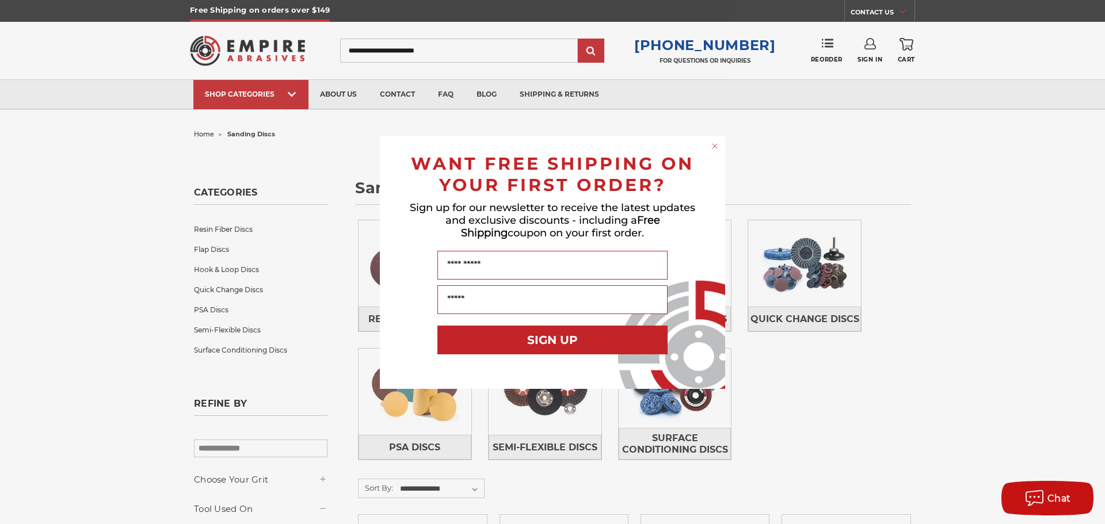 The image size is (1105, 524). I want to click on span: Free Shipping, so click(561, 227).